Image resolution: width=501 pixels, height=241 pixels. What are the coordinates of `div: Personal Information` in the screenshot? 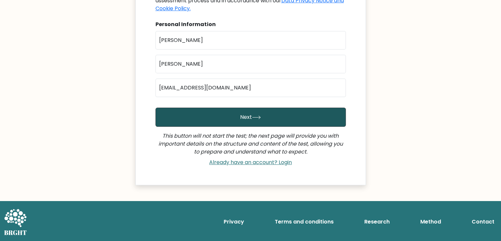 It's located at (251, 24).